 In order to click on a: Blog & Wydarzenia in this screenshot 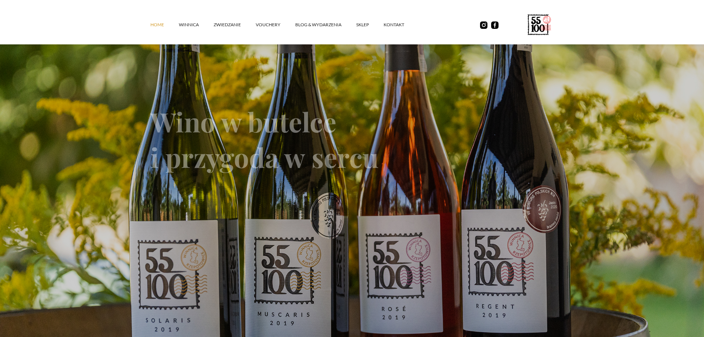, I will do `click(326, 25)`.